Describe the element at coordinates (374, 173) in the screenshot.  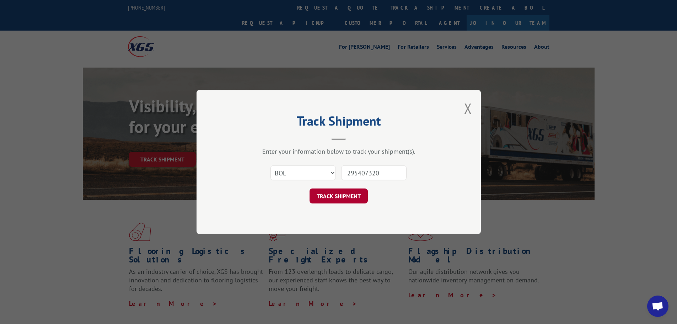
I see `input: Number(s)` at that location.